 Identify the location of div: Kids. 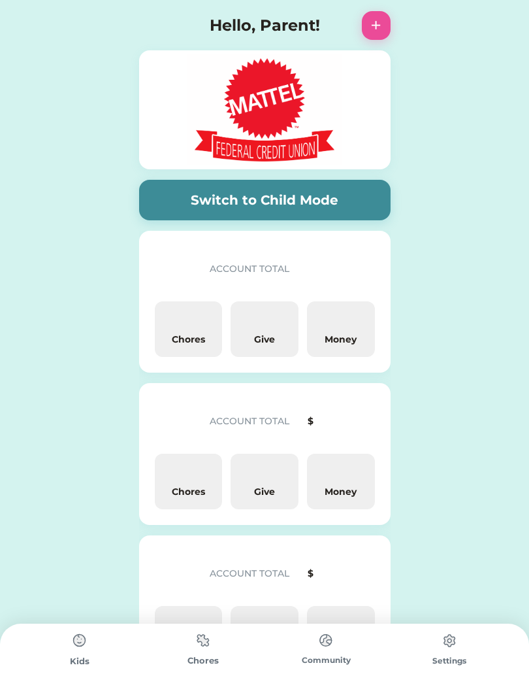
(80, 661).